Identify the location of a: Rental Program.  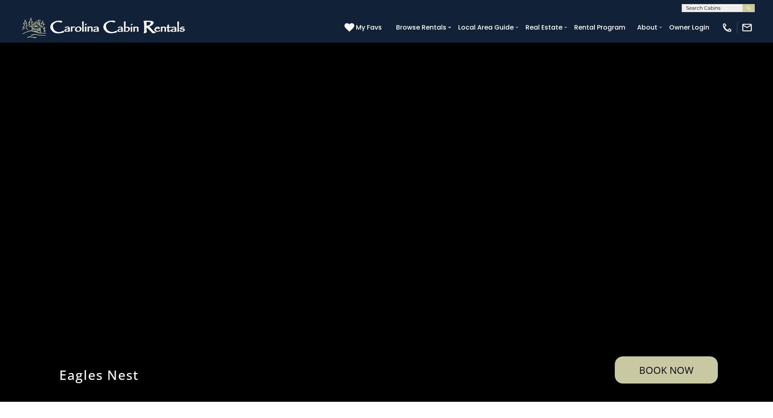
(600, 27).